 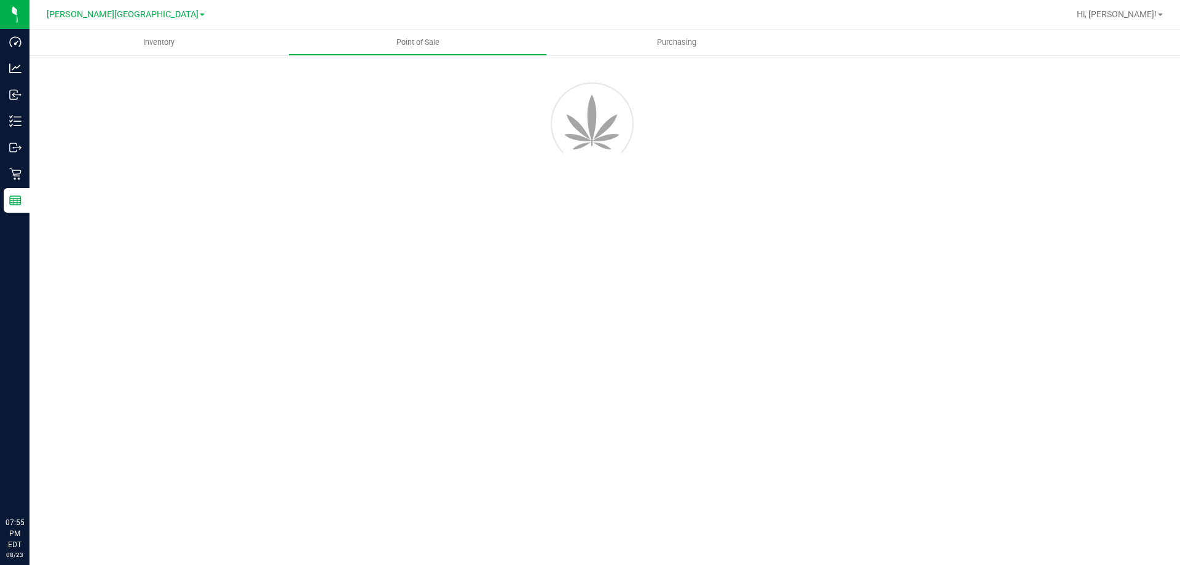 I want to click on inline-svg: Inventory, so click(x=15, y=121).